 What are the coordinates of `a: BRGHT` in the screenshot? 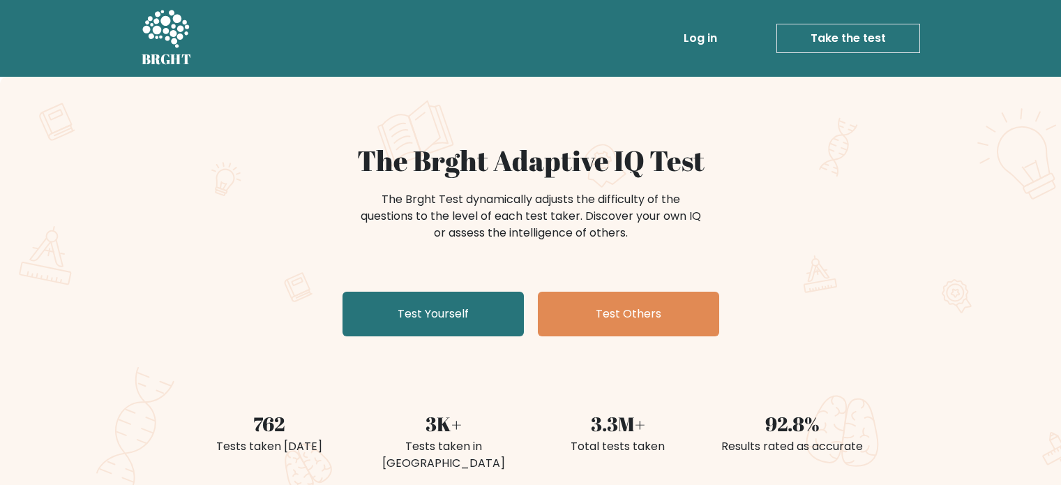 It's located at (167, 38).